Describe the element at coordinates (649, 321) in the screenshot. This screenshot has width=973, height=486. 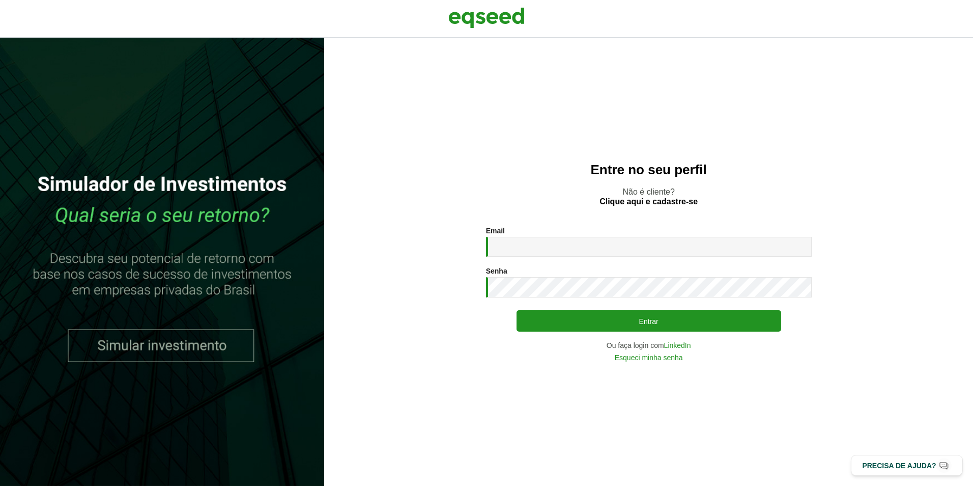
I see `button: Entrar` at that location.